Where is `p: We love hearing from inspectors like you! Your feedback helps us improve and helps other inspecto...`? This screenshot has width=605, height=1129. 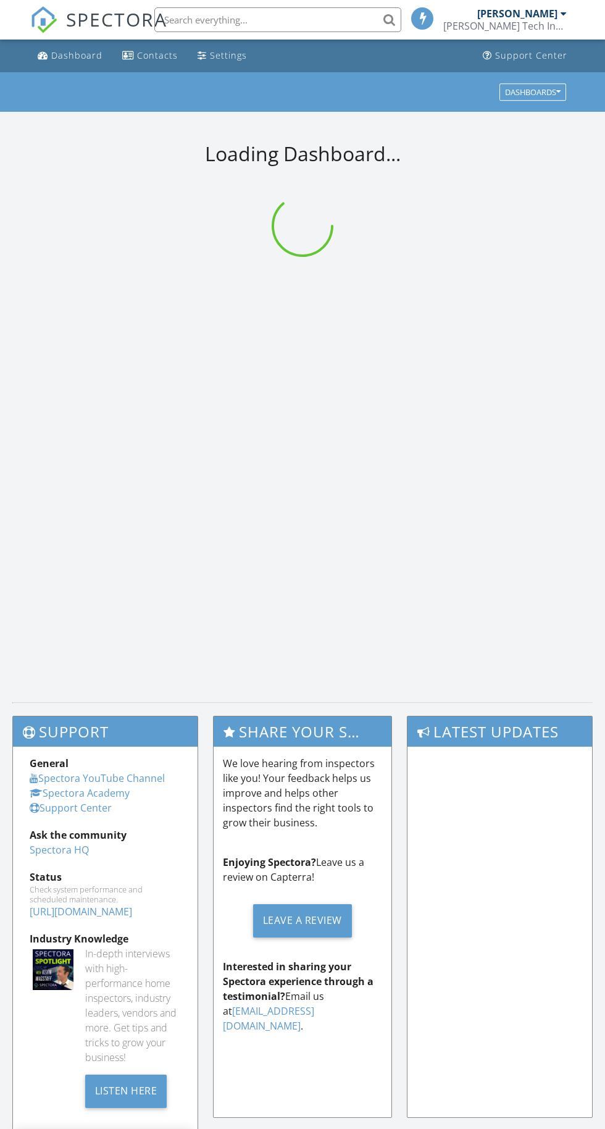
p: We love hearing from inspectors like you! Your feedback helps us improve and helps other inspecto... is located at coordinates (302, 793).